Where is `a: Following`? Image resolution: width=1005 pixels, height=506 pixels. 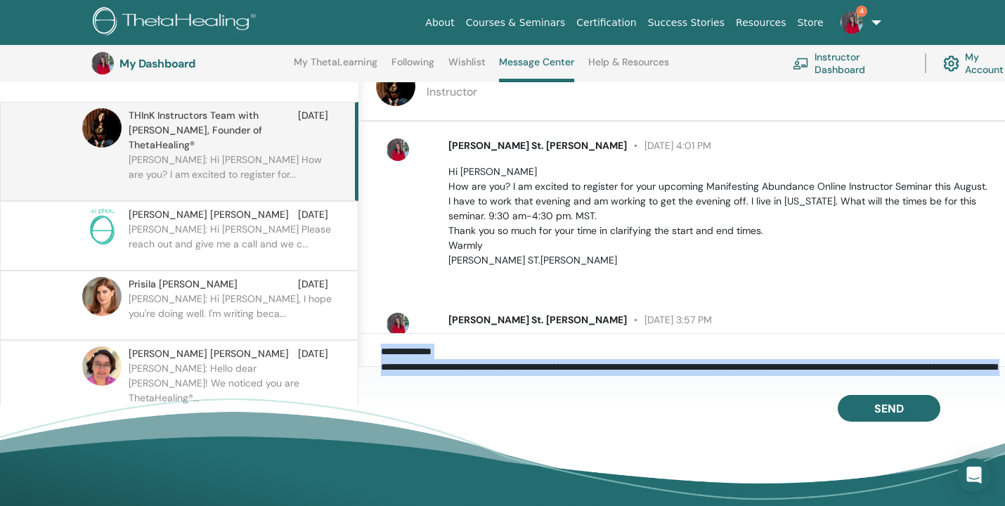
a: Following is located at coordinates (413, 67).